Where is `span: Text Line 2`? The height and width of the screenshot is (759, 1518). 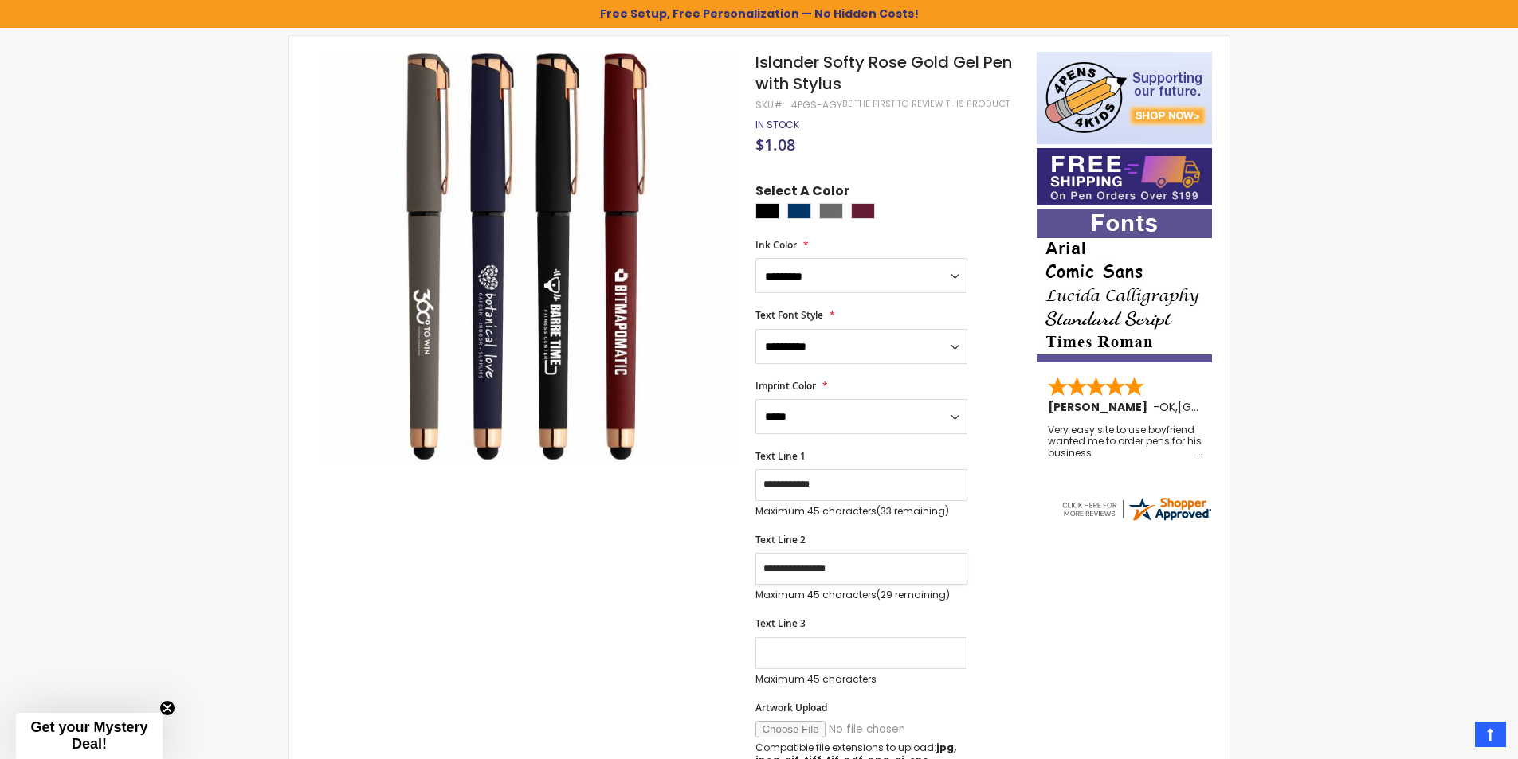 span: Text Line 2 is located at coordinates (780, 539).